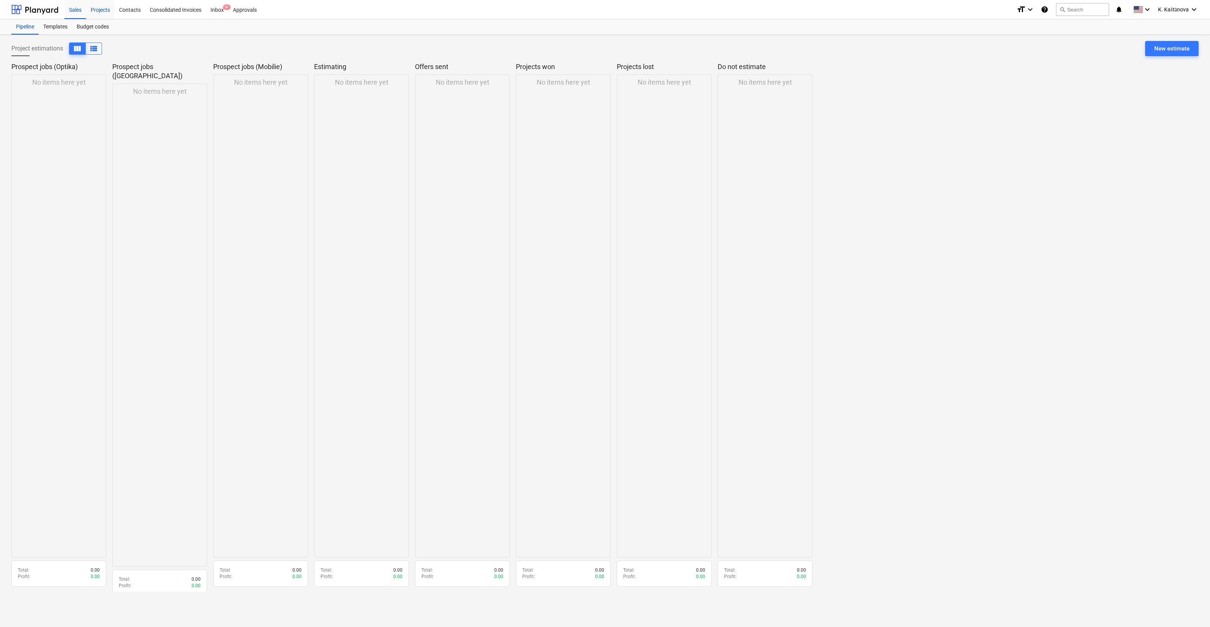 This screenshot has height=627, width=1210. I want to click on button: New estimate, so click(1172, 49).